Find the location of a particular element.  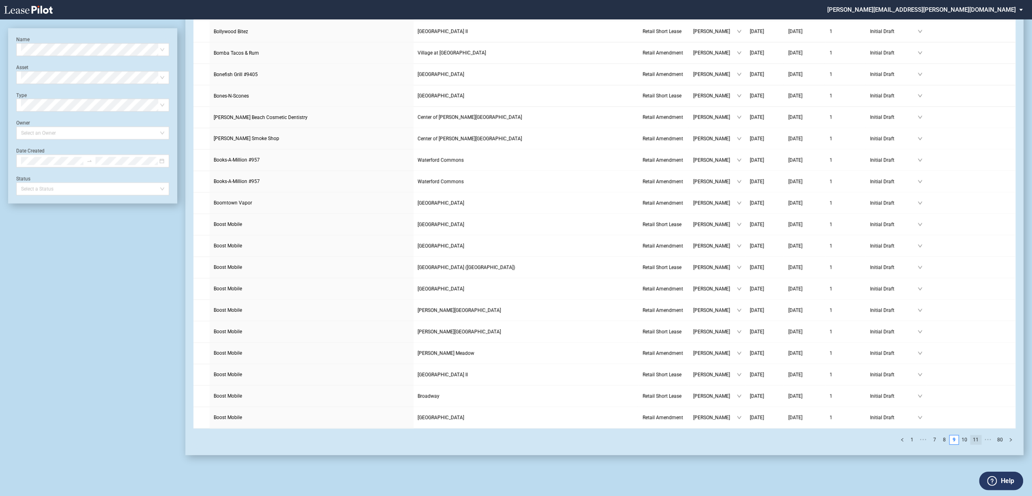

a: Boomtown Vapor is located at coordinates (312, 203).